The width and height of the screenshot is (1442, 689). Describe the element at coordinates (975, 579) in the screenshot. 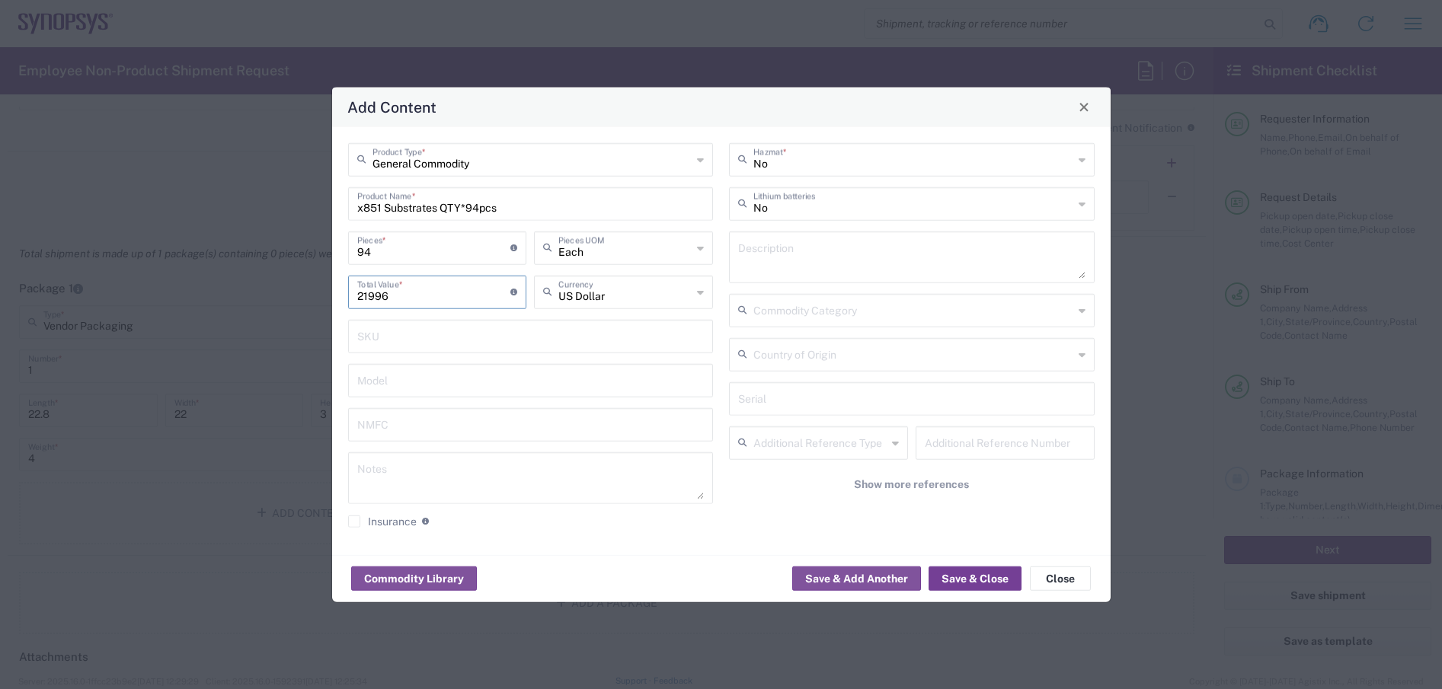

I see `button: Save & Close` at that location.